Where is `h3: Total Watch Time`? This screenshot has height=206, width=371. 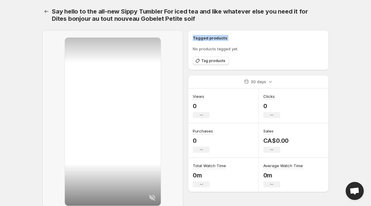 h3: Total Watch Time is located at coordinates (209, 166).